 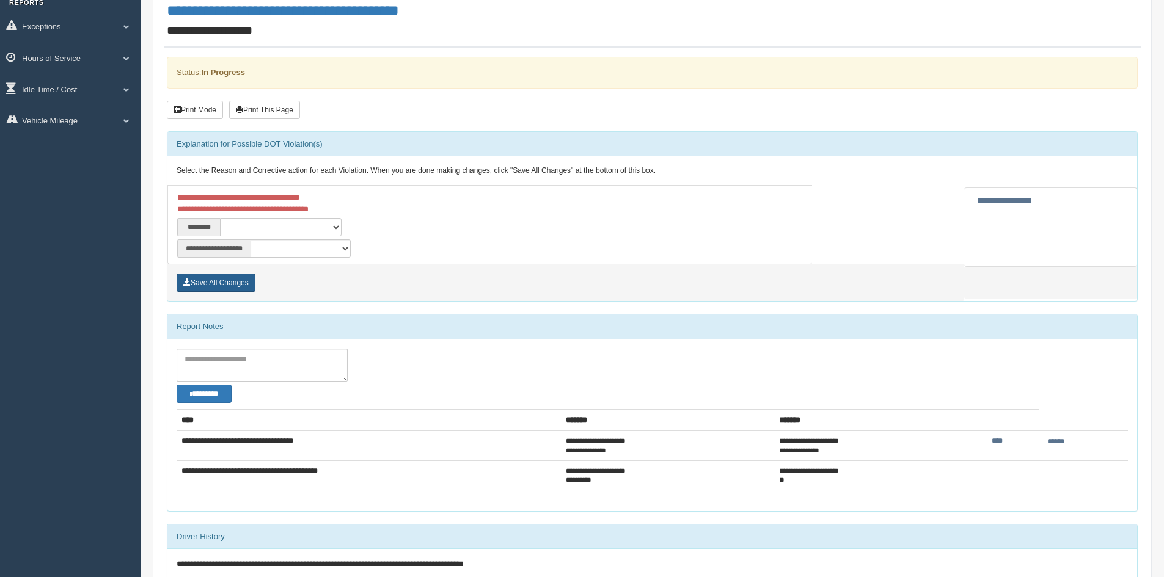 What do you see at coordinates (652, 537) in the screenshot?
I see `div: Driver History` at bounding box center [652, 537].